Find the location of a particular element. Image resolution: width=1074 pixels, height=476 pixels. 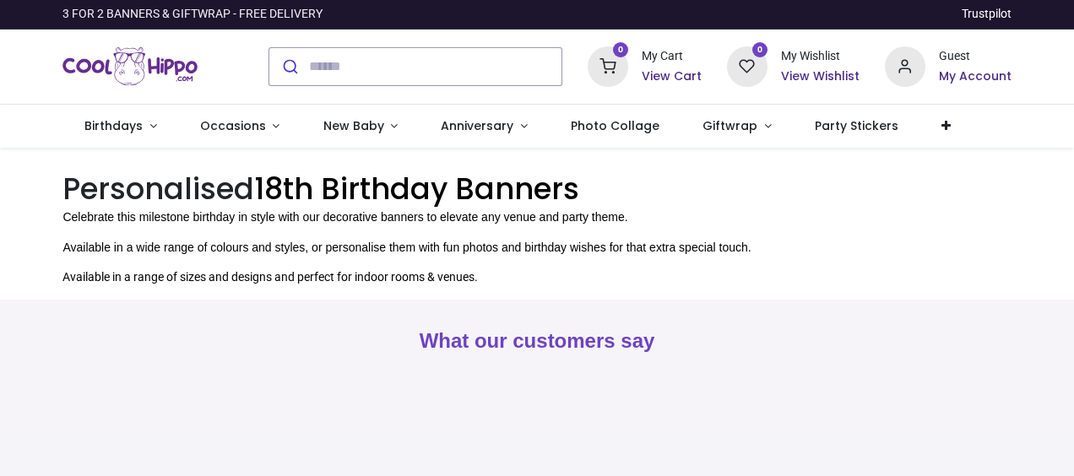

span: Giftwrap is located at coordinates (730, 126).